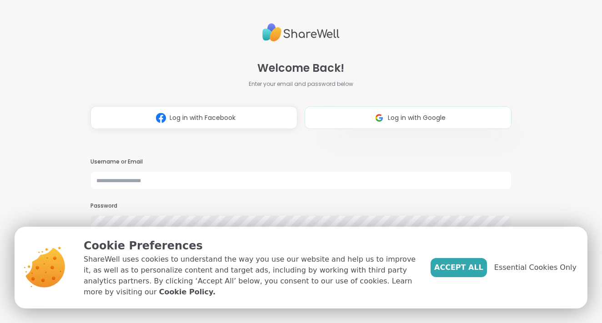  I want to click on span: Log in with Google, so click(417, 118).